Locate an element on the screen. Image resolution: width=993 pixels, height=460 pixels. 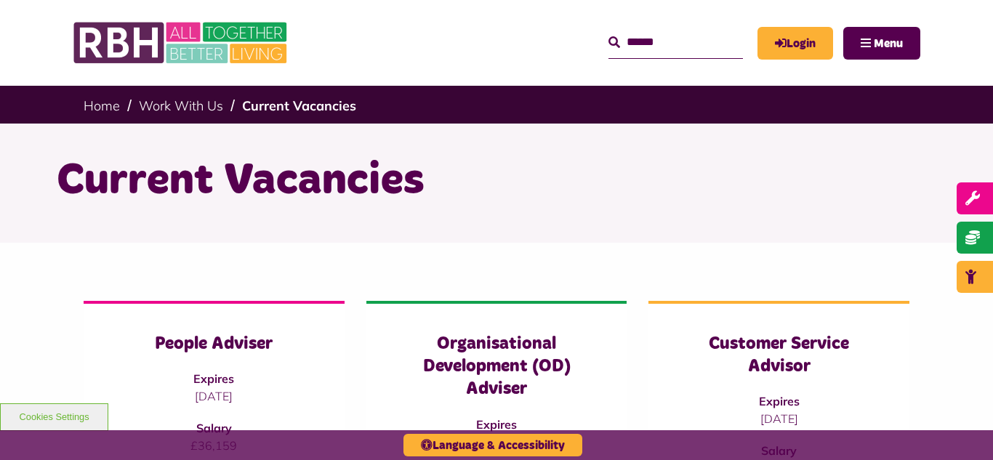
h3: Customer Service Advisor is located at coordinates (779, 355).